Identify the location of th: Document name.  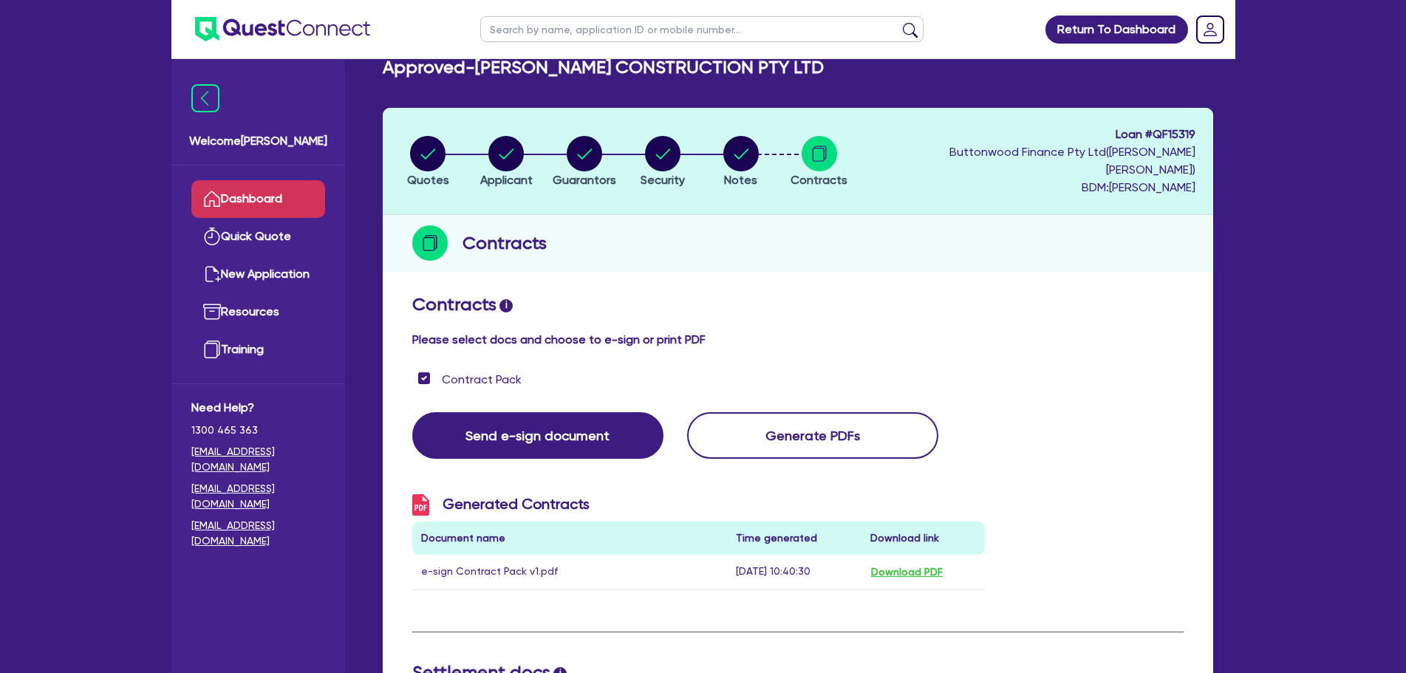
(570, 538).